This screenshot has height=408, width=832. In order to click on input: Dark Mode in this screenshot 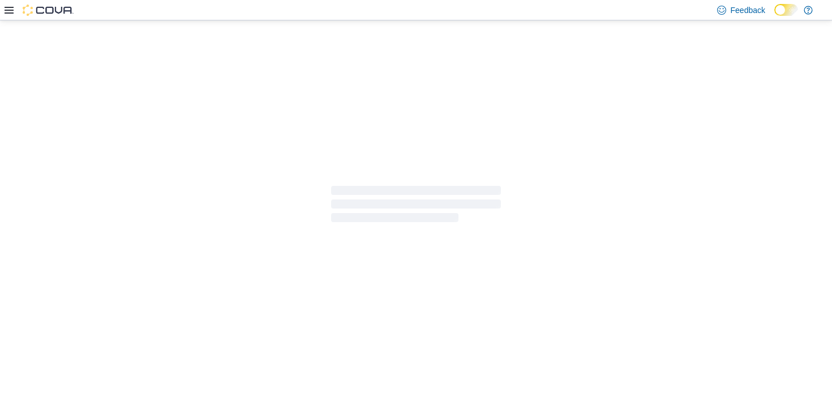, I will do `click(786, 10)`.